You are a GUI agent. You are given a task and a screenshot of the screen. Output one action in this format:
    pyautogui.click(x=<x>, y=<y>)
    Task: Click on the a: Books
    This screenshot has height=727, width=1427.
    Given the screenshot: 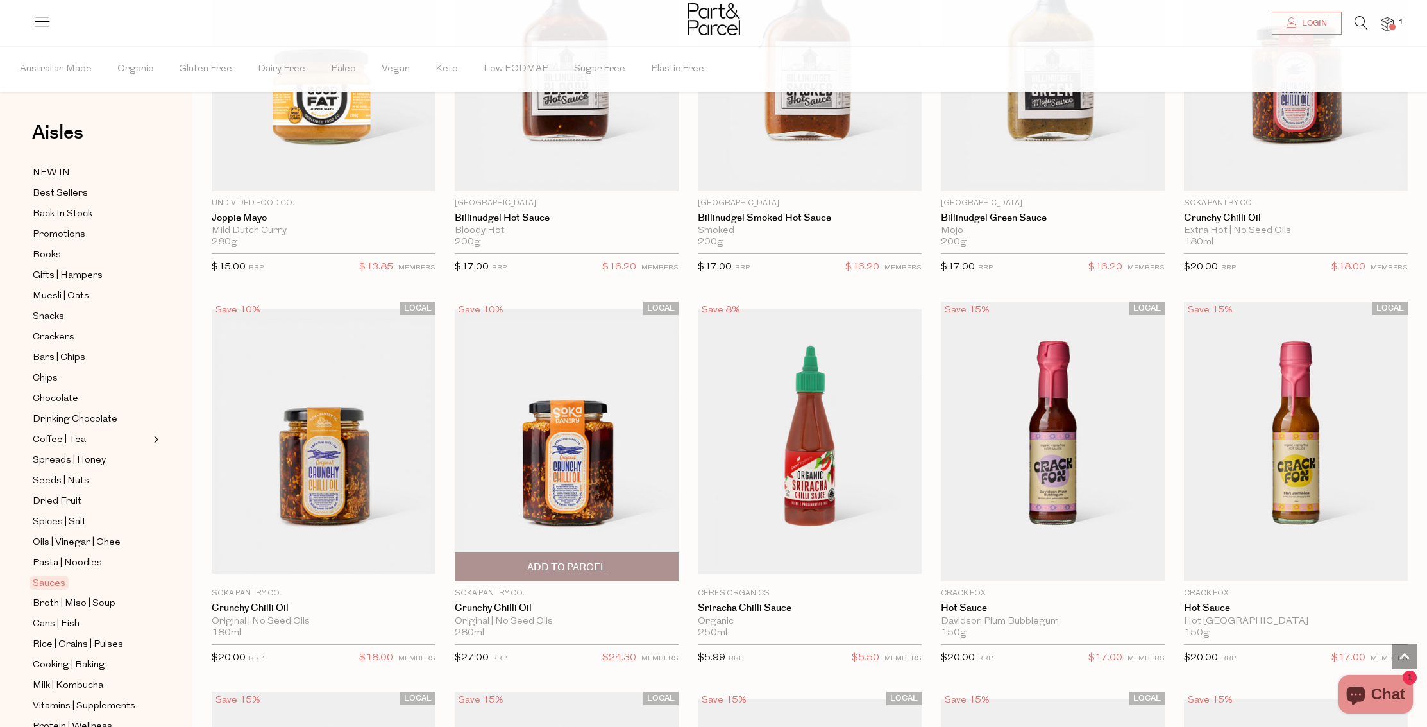 What is the action you would take?
    pyautogui.click(x=91, y=255)
    